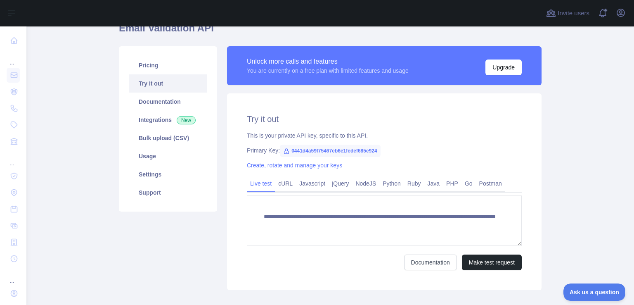 This screenshot has width=634, height=305. What do you see at coordinates (330, 31) in the screenshot?
I see `h1: Email Validation API` at bounding box center [330, 31].